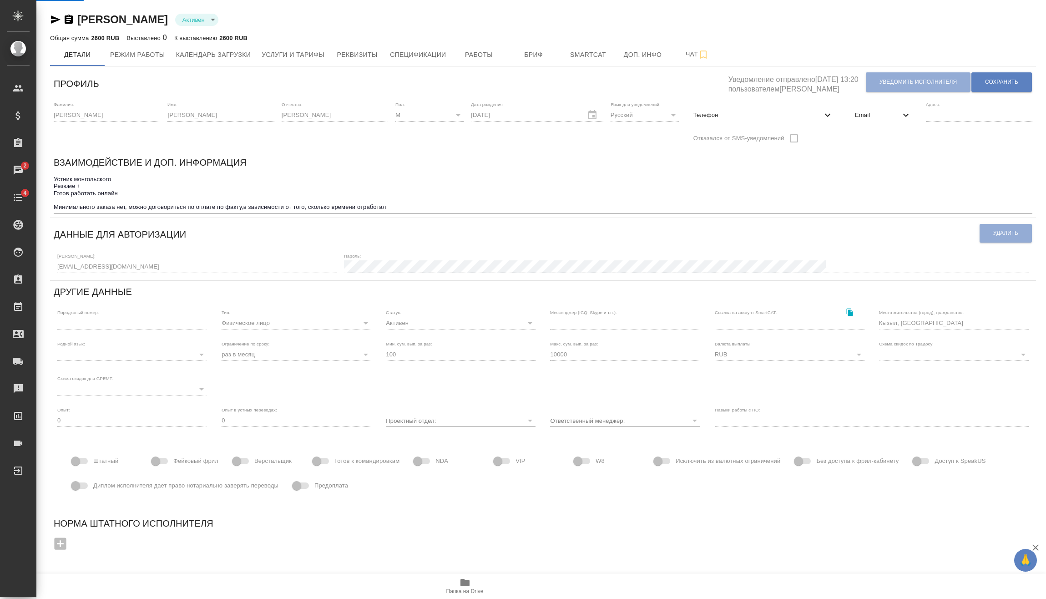 The width and height of the screenshot is (1046, 599). What do you see at coordinates (245, 344) in the screenshot?
I see `label: Ограничение по сроку:` at bounding box center [245, 344].